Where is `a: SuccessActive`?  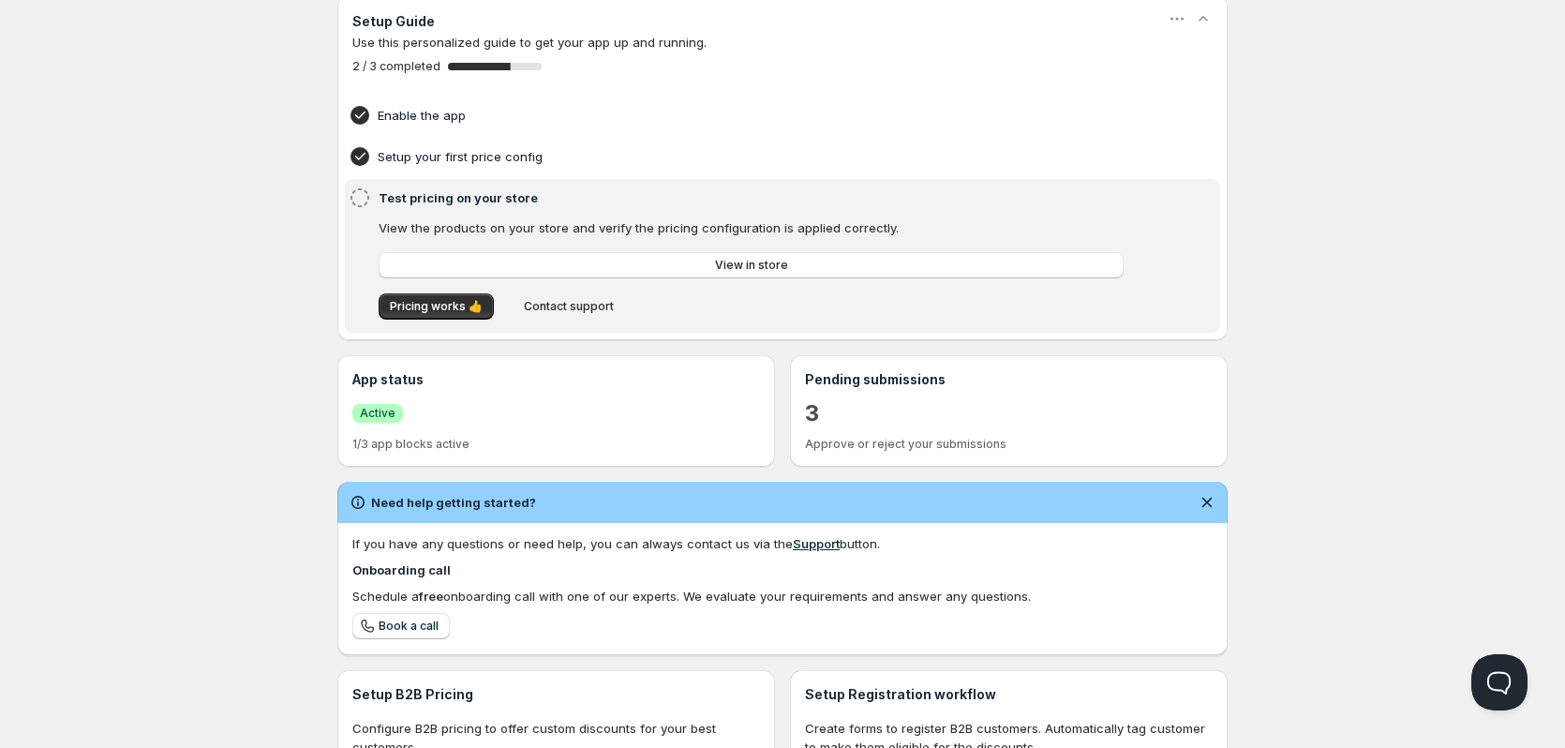 a: SuccessActive is located at coordinates (378, 412).